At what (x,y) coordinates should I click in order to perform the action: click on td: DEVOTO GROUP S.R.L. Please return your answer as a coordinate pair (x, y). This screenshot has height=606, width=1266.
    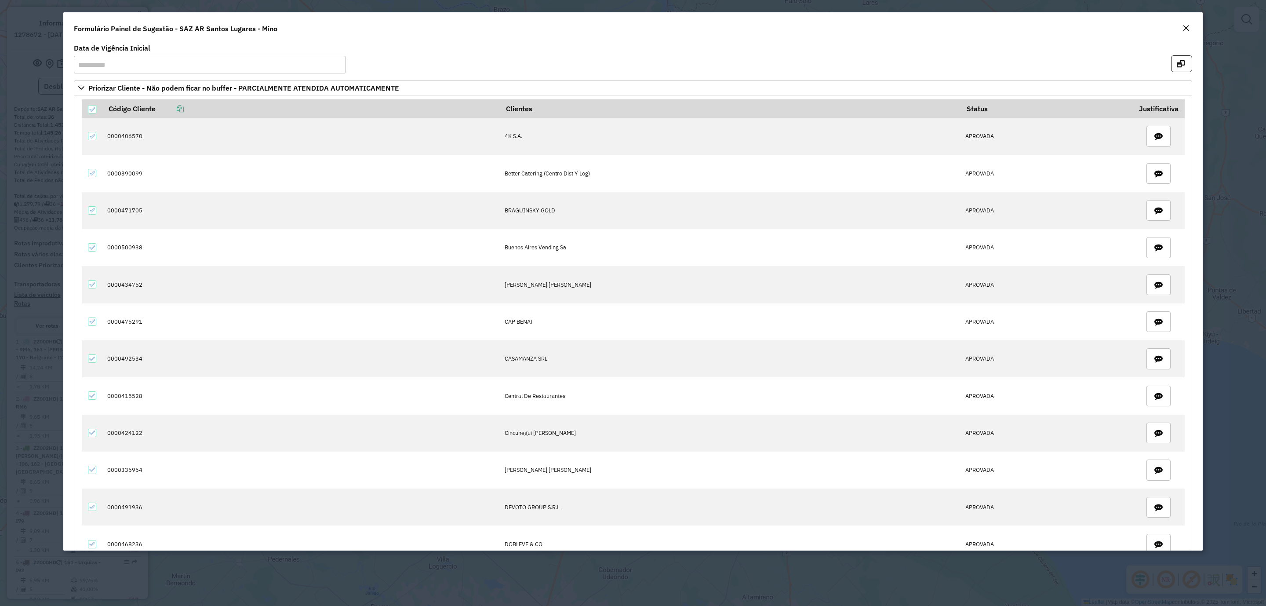
    Looking at the image, I should click on (730, 507).